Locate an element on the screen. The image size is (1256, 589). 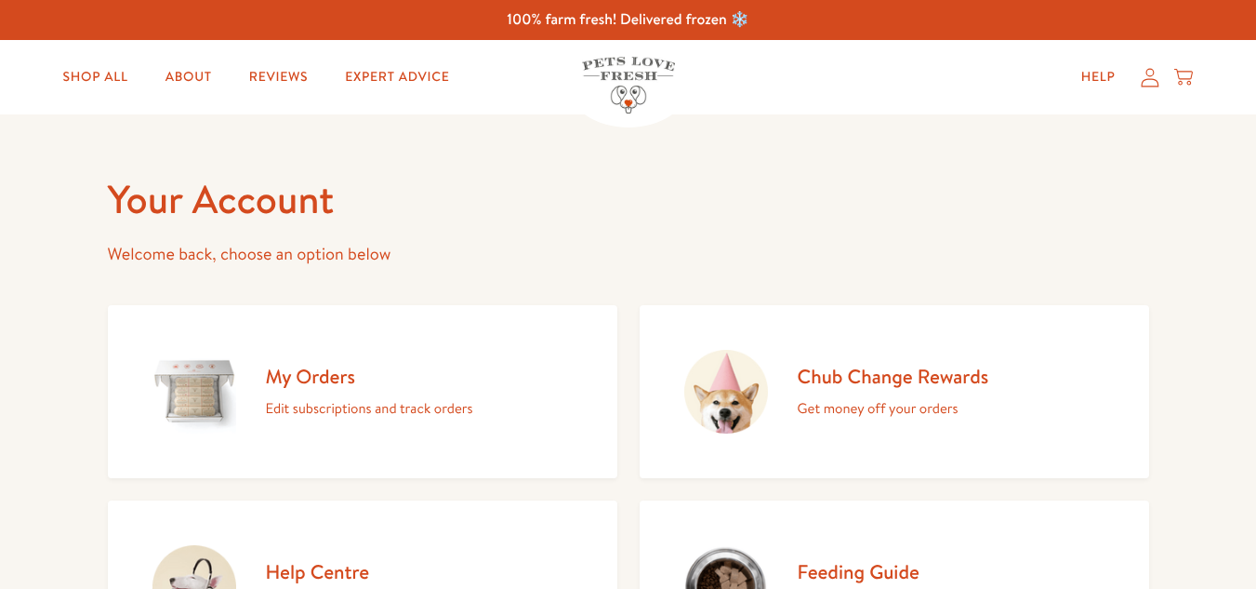
a: Expert Advice is located at coordinates (397, 77).